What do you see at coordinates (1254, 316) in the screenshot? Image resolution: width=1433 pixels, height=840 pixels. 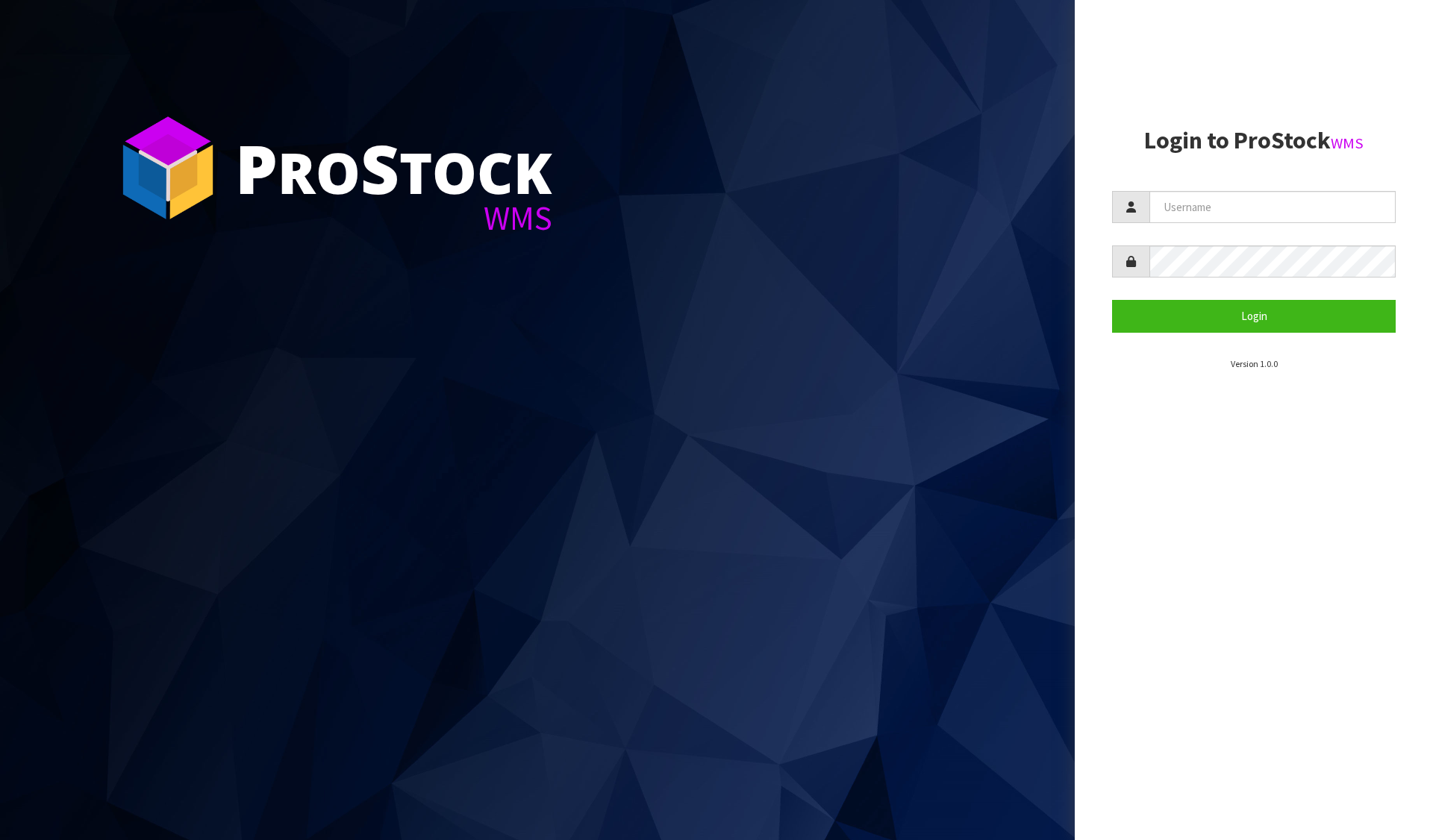 I see `button: Login` at bounding box center [1254, 316].